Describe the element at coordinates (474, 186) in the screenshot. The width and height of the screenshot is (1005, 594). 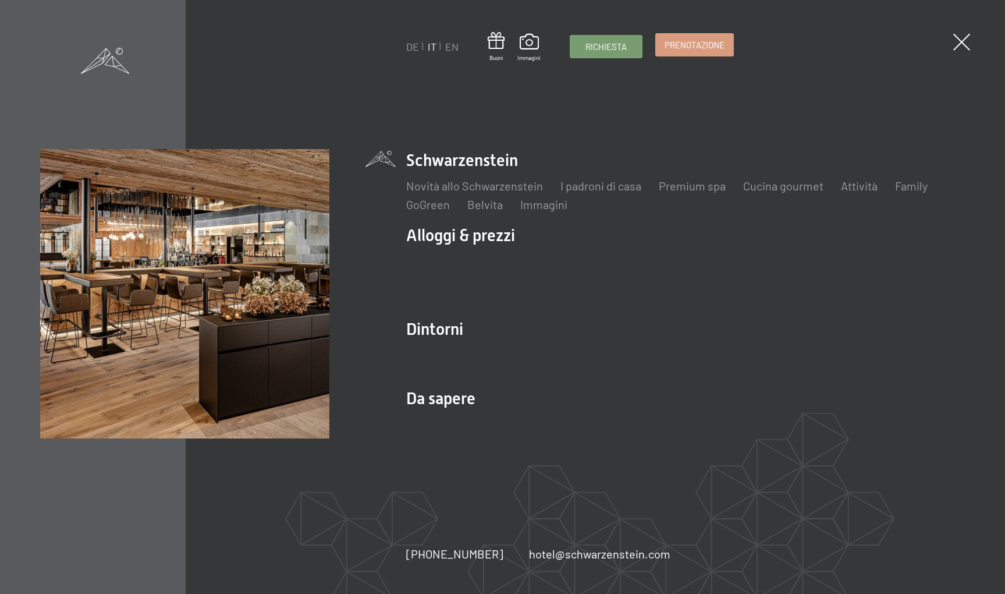
I see `a: Novità allo Schwarzenstein` at that location.